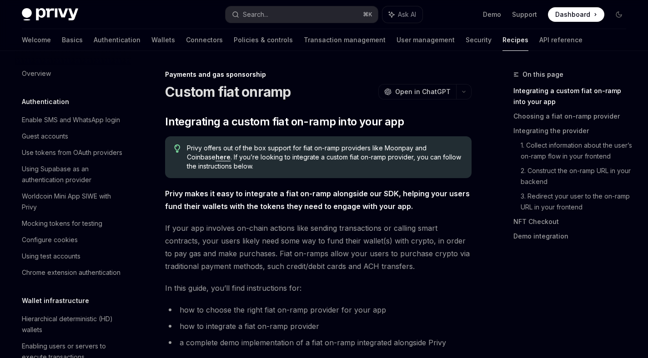 Image resolution: width=648 pixels, height=358 pixels. Describe the element at coordinates (577, 202) in the screenshot. I see `a: 3. Redirect your user to the on-ramp URL in your frontend` at that location.